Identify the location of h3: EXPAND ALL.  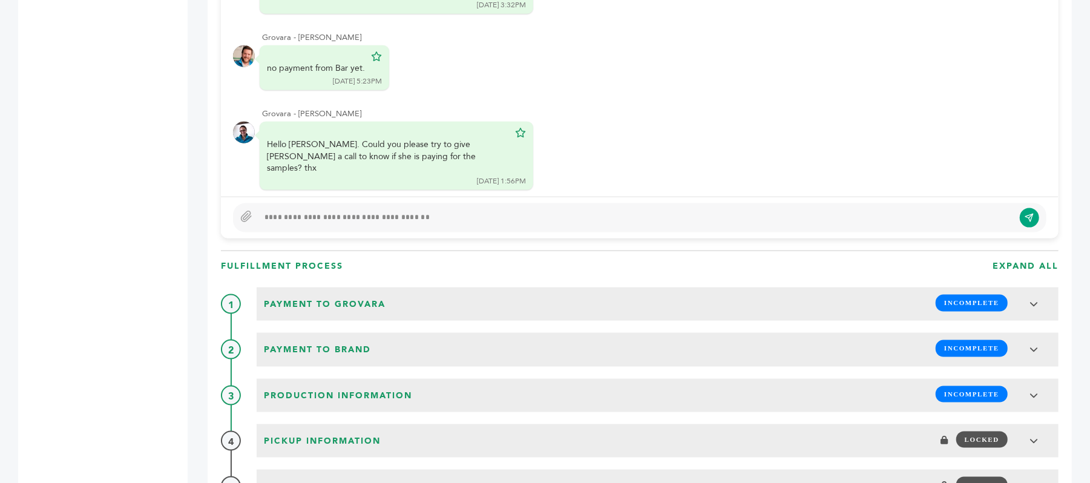
(1025, 266).